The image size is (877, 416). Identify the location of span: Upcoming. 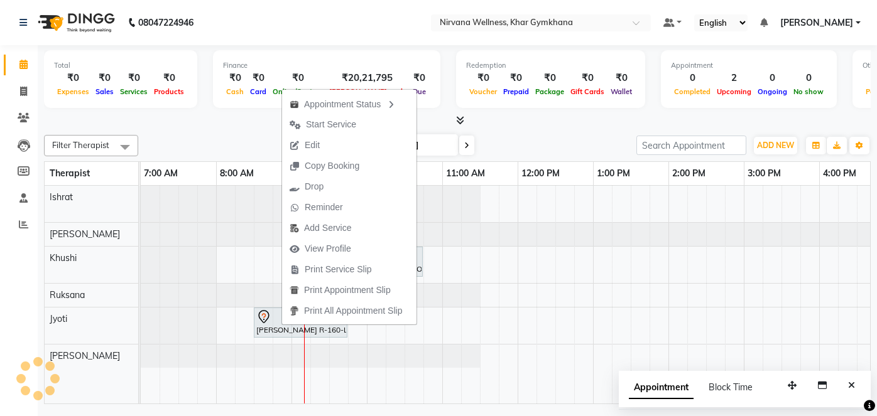
(733, 92).